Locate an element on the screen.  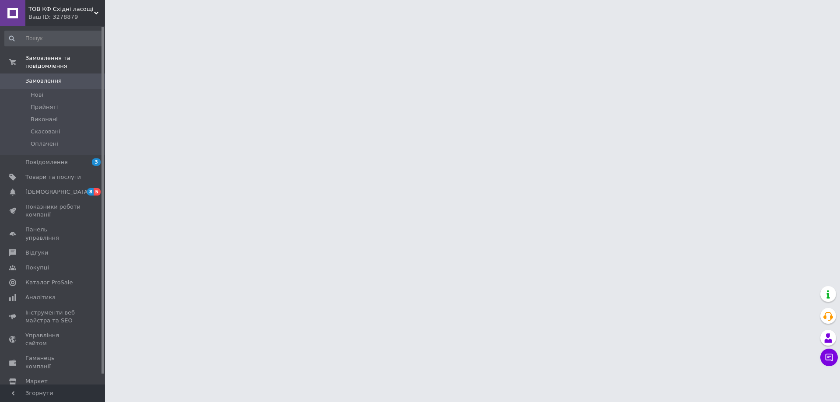
span: Панель управління is located at coordinates (53, 234).